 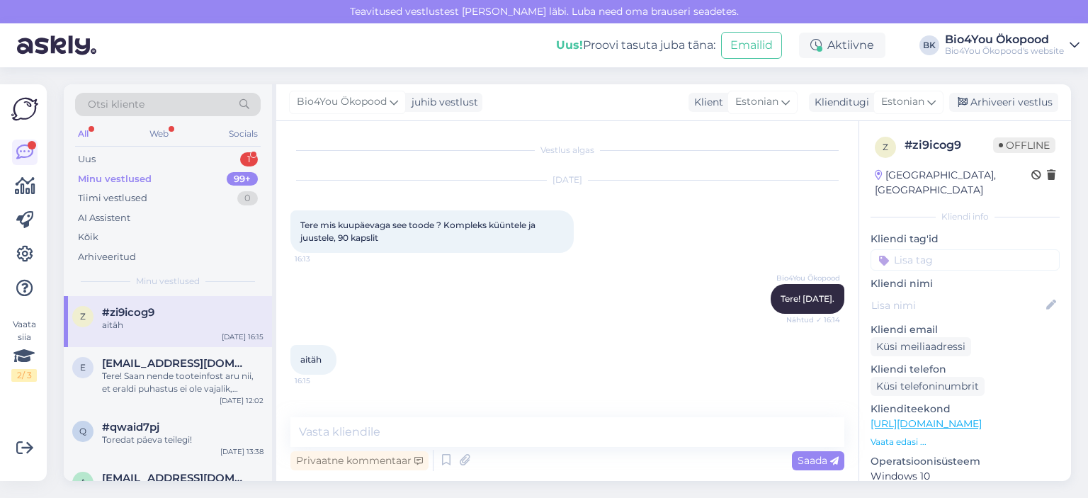 I want to click on div: Aktiivne, so click(x=842, y=45).